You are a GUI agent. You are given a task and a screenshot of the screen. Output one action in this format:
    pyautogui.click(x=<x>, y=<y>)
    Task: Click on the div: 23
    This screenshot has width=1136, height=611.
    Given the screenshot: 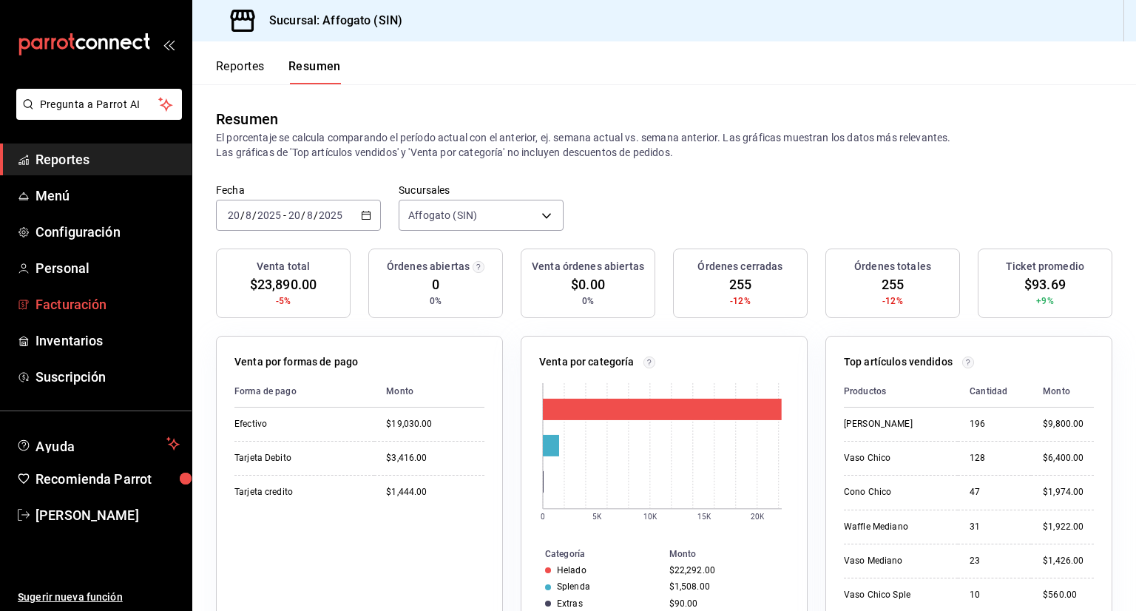 What is the action you would take?
    pyautogui.click(x=994, y=561)
    